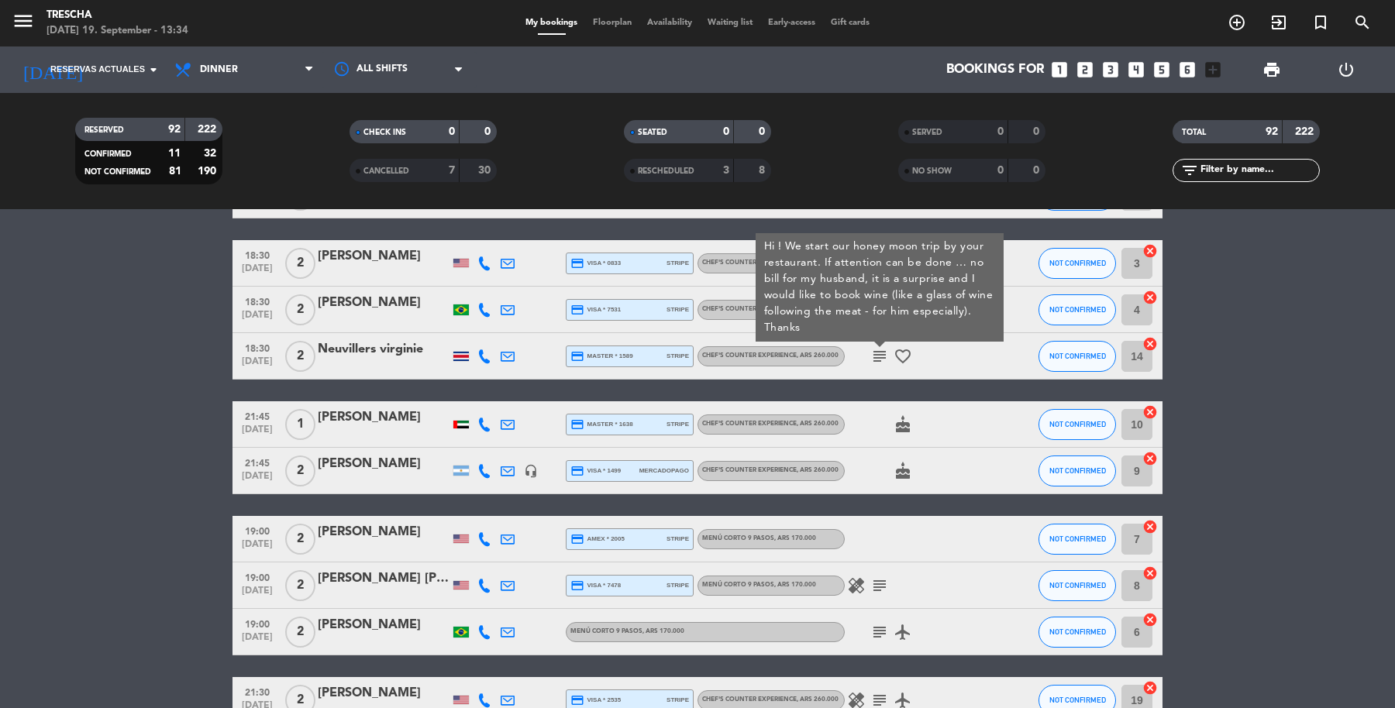  I want to click on span: CANCELLED, so click(386, 171).